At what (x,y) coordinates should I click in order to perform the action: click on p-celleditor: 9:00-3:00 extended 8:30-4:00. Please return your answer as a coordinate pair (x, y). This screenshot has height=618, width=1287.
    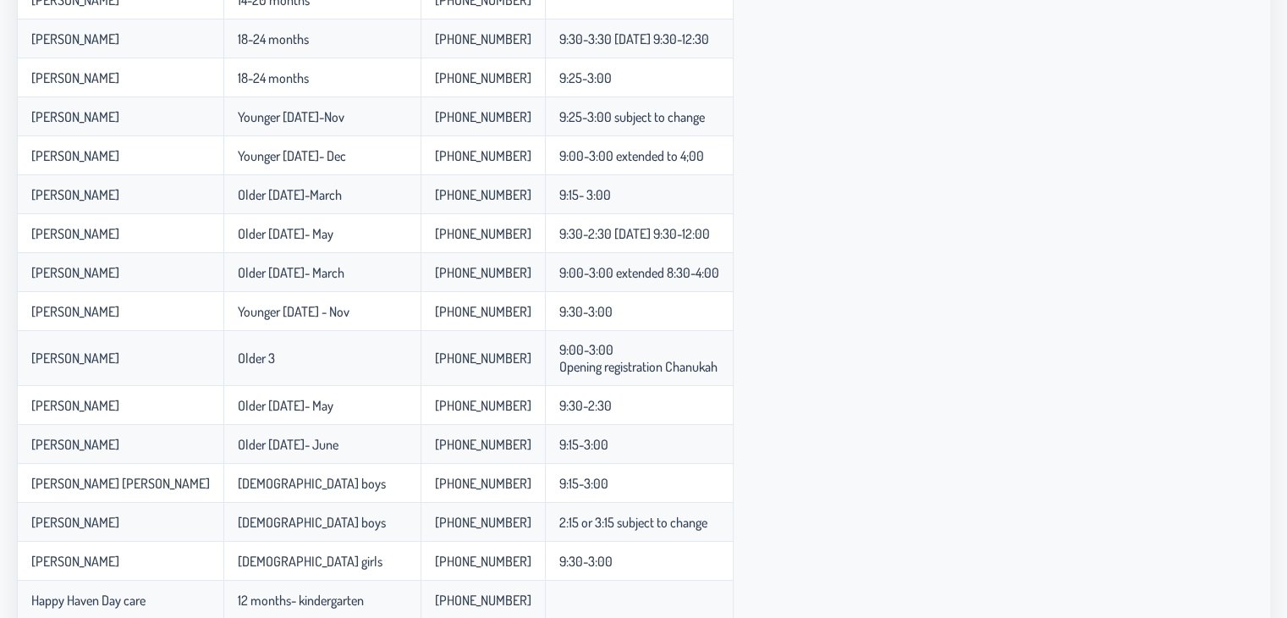
    Looking at the image, I should click on (639, 272).